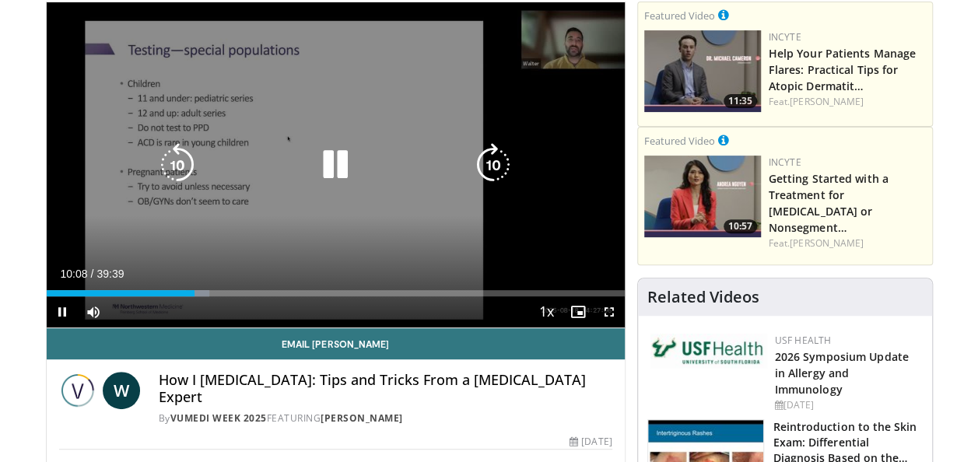  What do you see at coordinates (93, 312) in the screenshot?
I see `button: Mute` at bounding box center [93, 312].